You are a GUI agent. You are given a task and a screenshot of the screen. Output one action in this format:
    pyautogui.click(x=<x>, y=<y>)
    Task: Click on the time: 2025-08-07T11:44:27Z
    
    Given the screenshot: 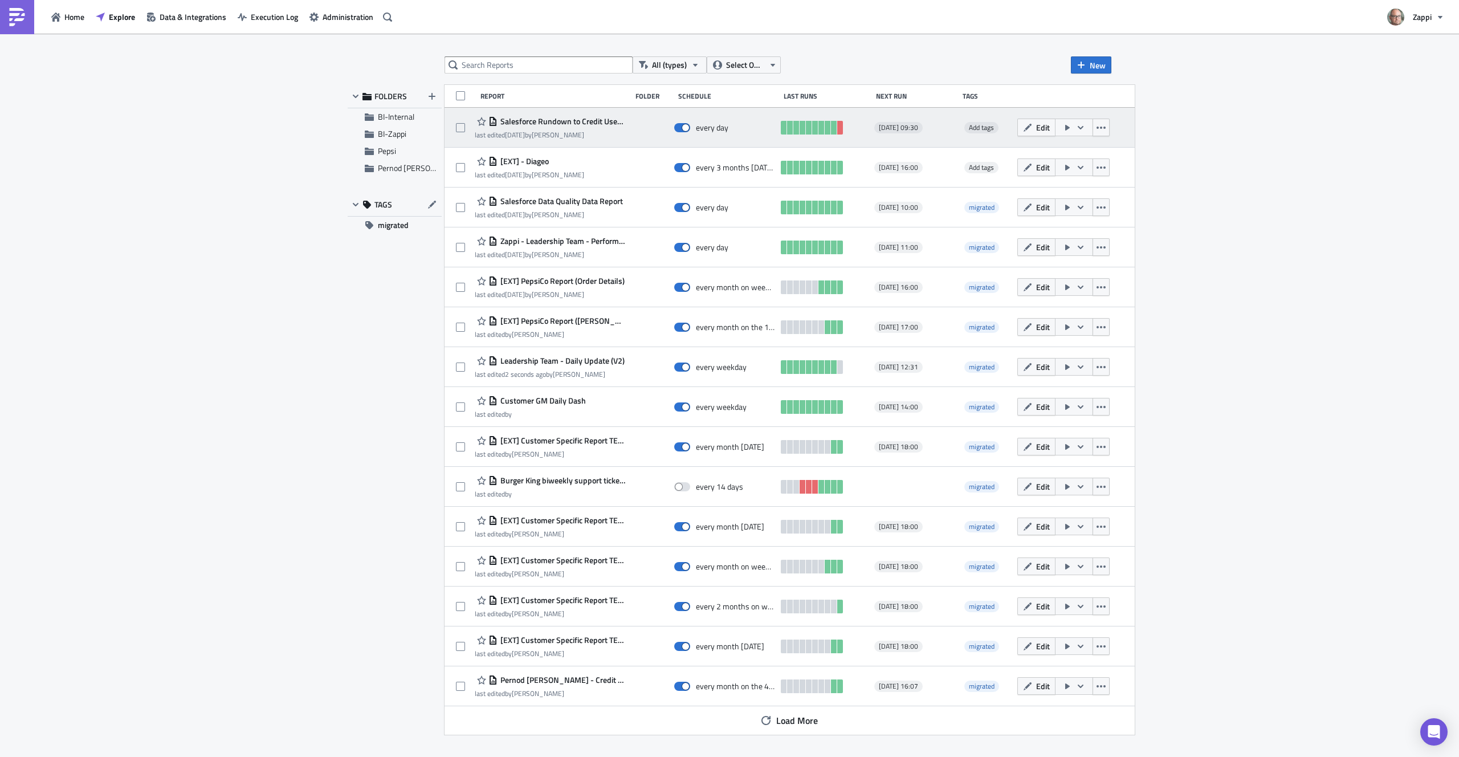 What is the action you would take?
    pyautogui.click(x=515, y=214)
    